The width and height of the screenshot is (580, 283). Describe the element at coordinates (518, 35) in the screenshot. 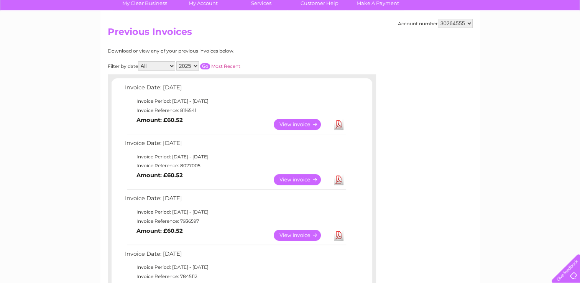

I see `a: Blog` at that location.